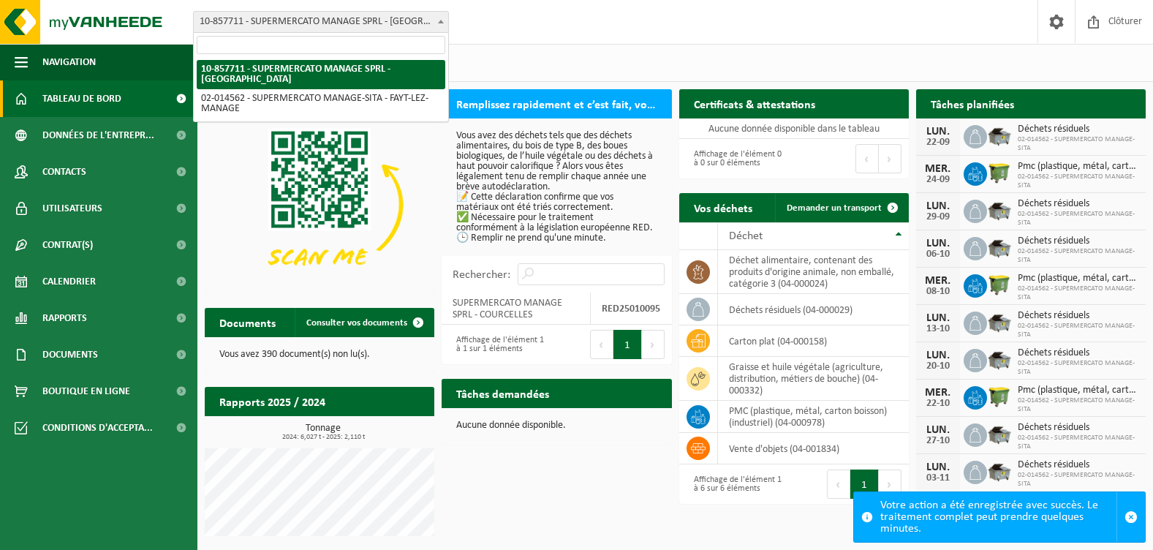 This screenshot has width=1153, height=550. What do you see at coordinates (813, 341) in the screenshot?
I see `td: carton plat (04-000158)` at bounding box center [813, 341].